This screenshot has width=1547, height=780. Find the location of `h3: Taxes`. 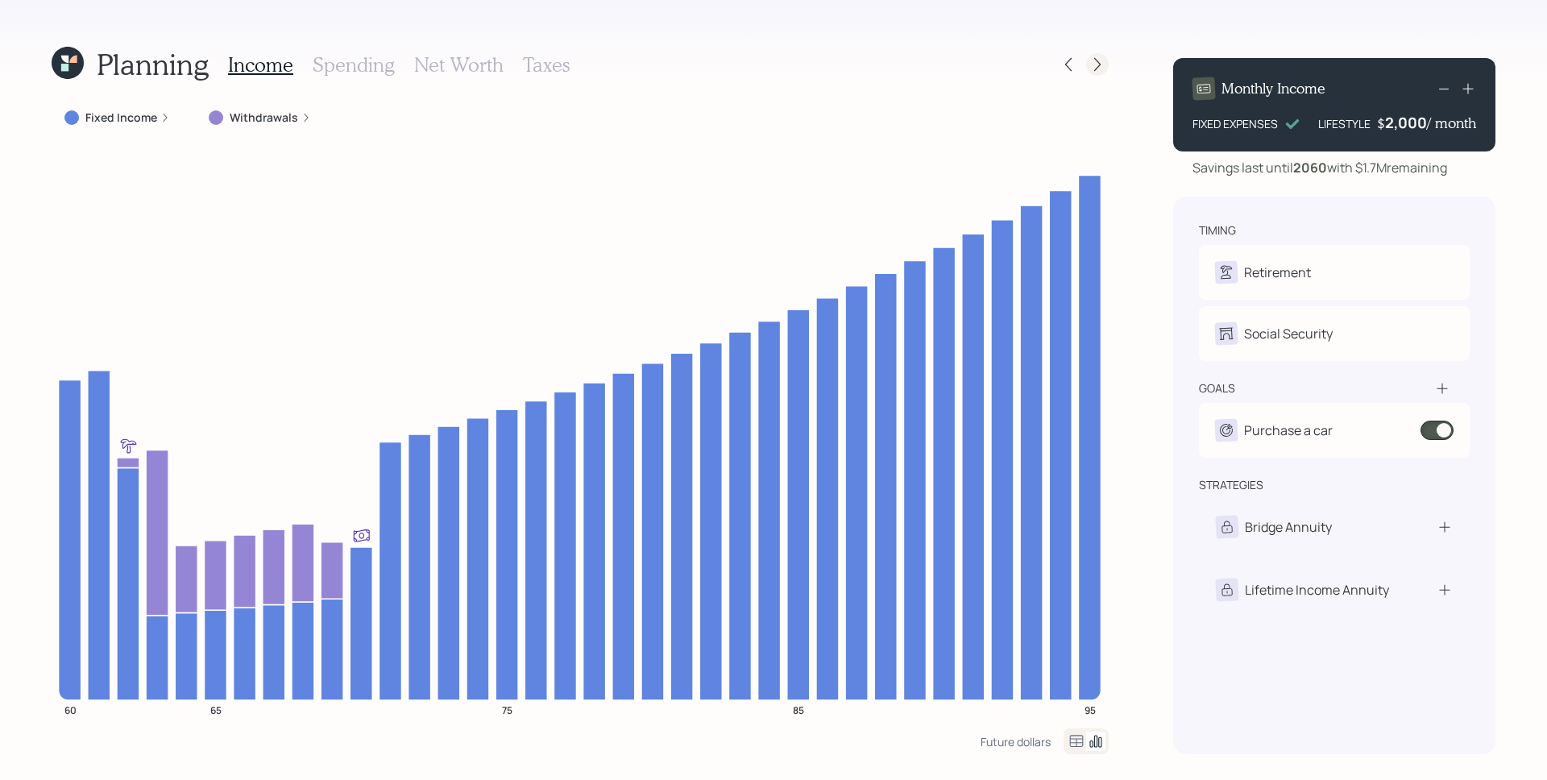

h3: Taxes is located at coordinates (546, 64).